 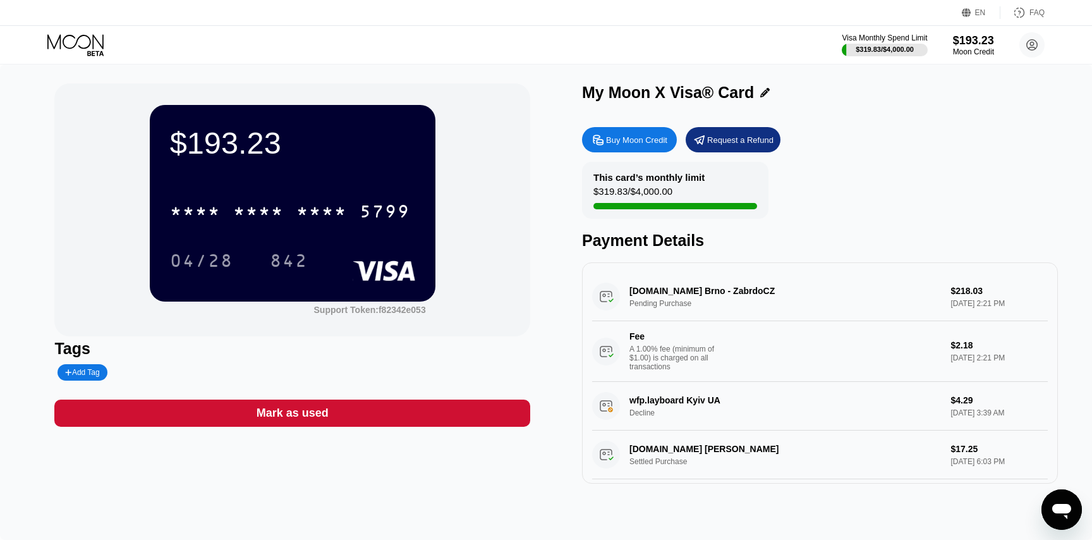 I want to click on div: Moon Credit, so click(x=973, y=52).